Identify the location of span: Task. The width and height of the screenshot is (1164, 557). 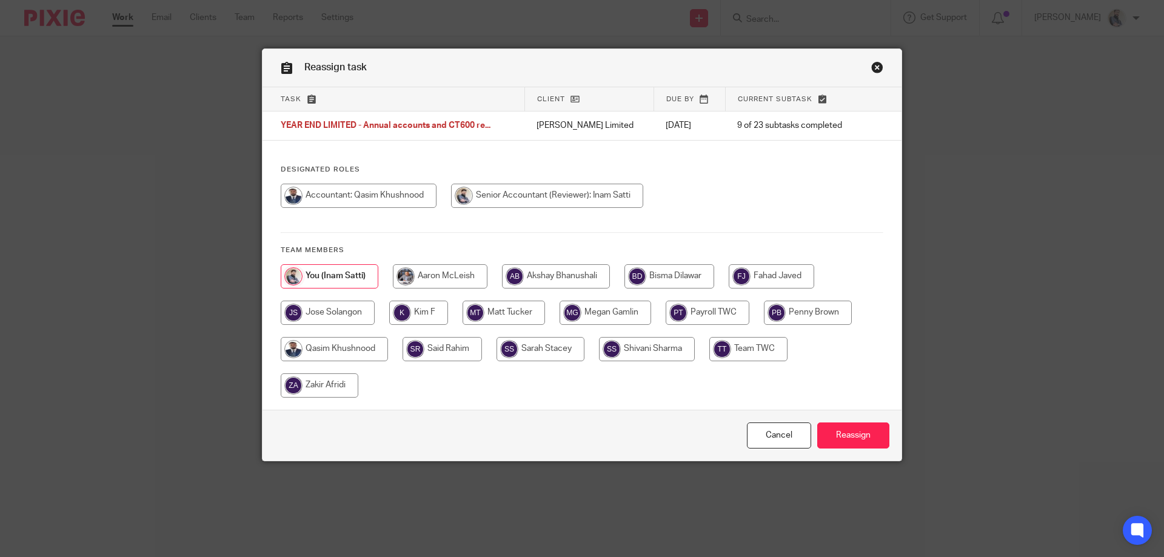
(291, 99).